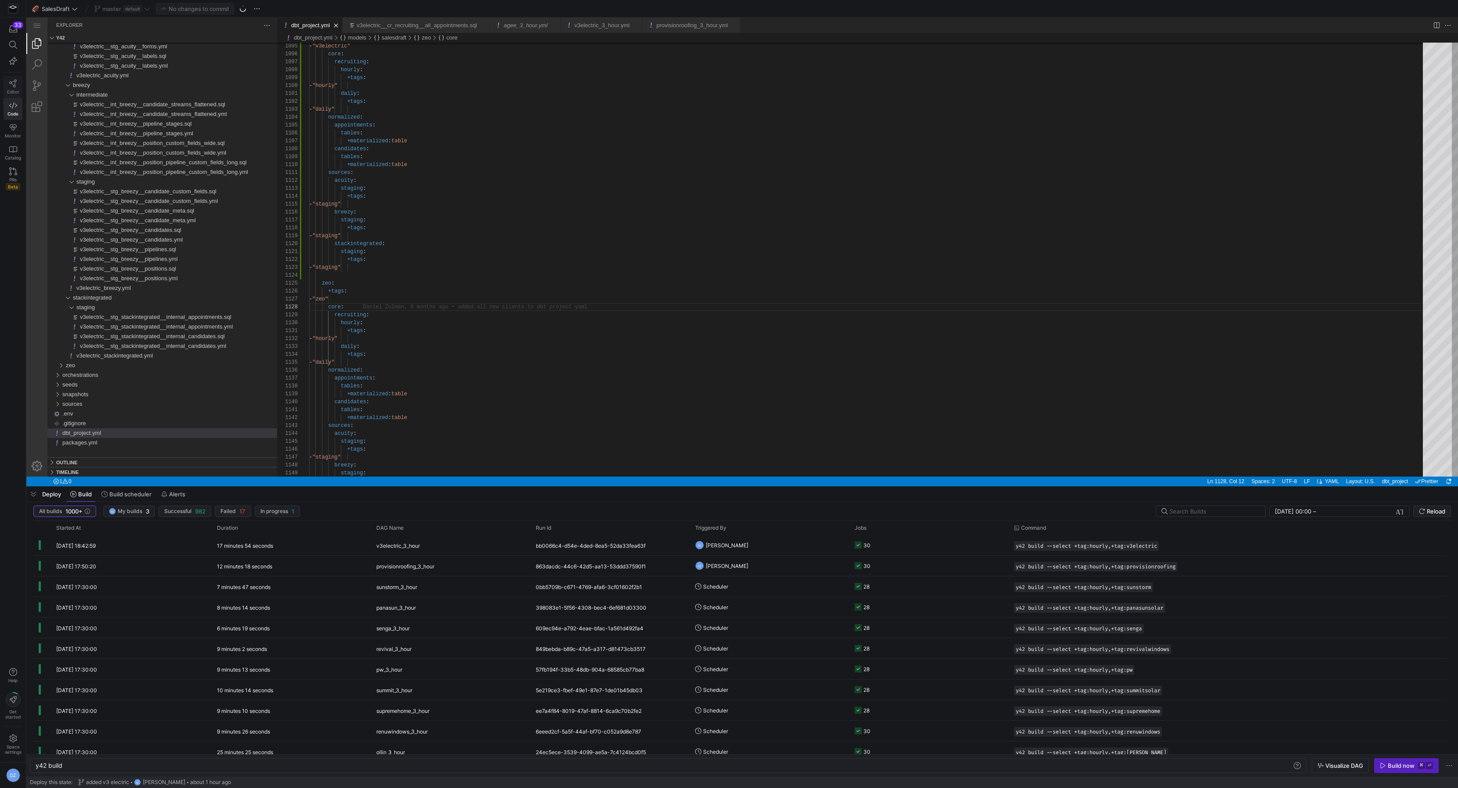 This screenshot has height=788, width=1458. What do you see at coordinates (185, 511) in the screenshot?
I see `button: Successful982` at bounding box center [185, 511].